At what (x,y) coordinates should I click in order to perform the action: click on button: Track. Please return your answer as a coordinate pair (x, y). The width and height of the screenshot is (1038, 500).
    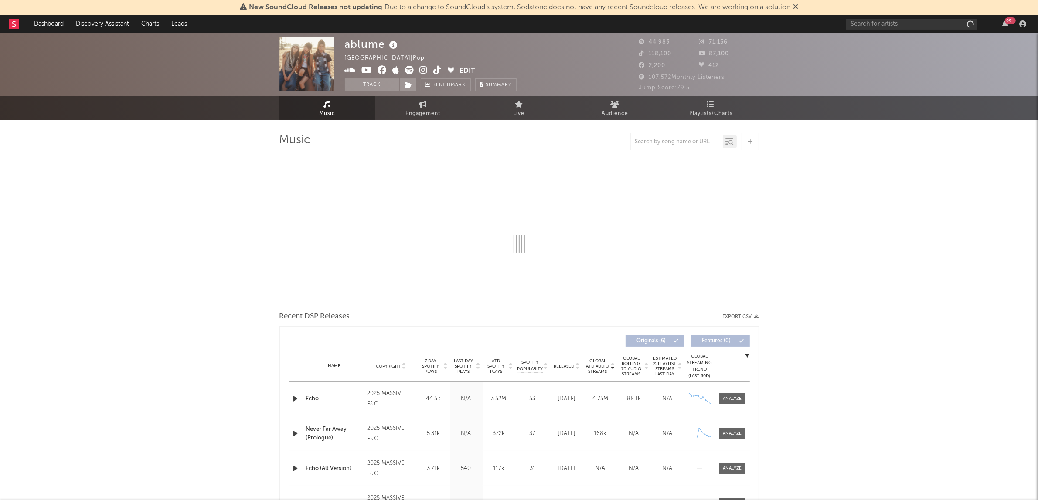
    Looking at the image, I should click on (372, 85).